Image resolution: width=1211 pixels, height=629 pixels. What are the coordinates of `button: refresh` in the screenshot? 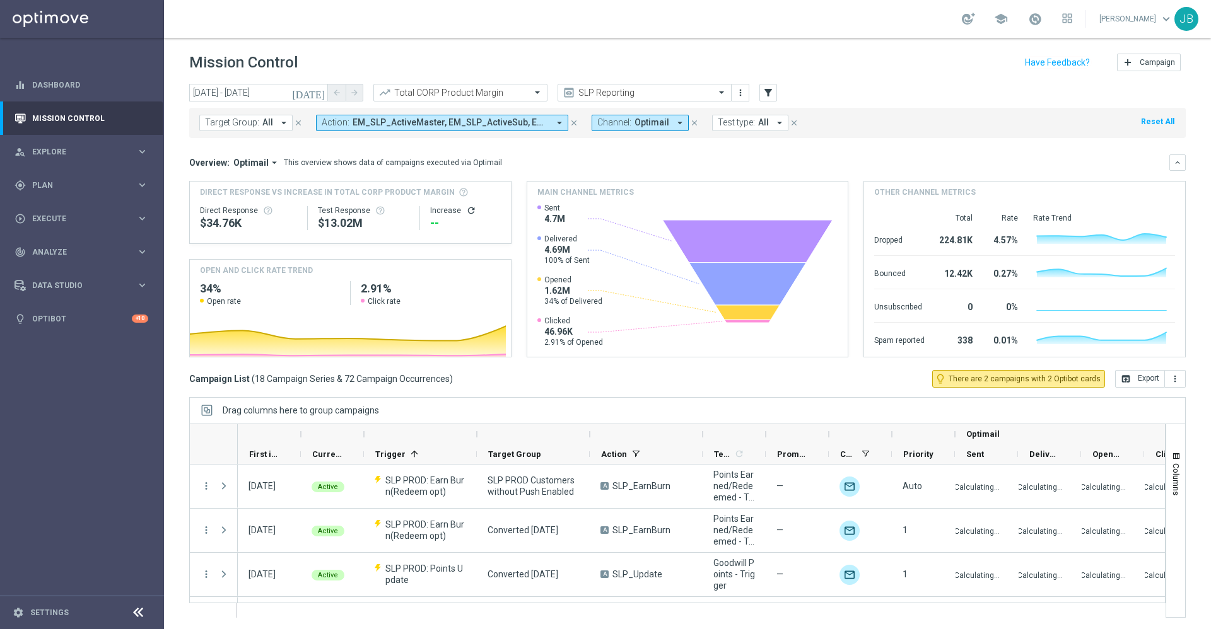 It's located at (471, 211).